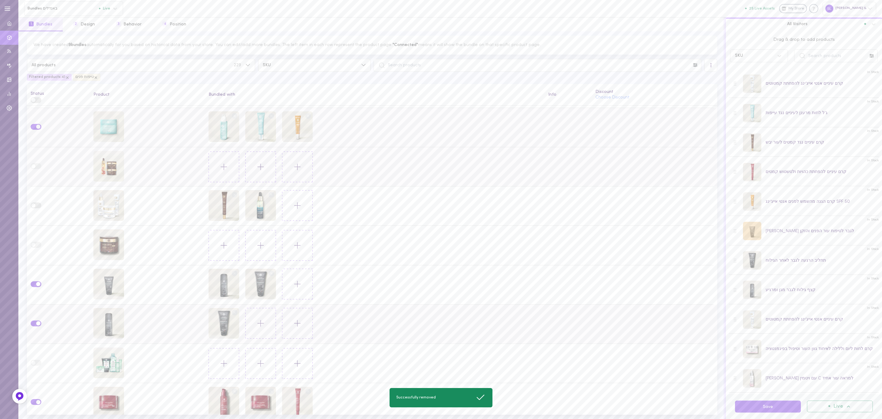  What do you see at coordinates (109, 284) in the screenshot?
I see `div: קרם ג’ל לגבר לטיפוח עור הפנים והזקן` at bounding box center [109, 284].